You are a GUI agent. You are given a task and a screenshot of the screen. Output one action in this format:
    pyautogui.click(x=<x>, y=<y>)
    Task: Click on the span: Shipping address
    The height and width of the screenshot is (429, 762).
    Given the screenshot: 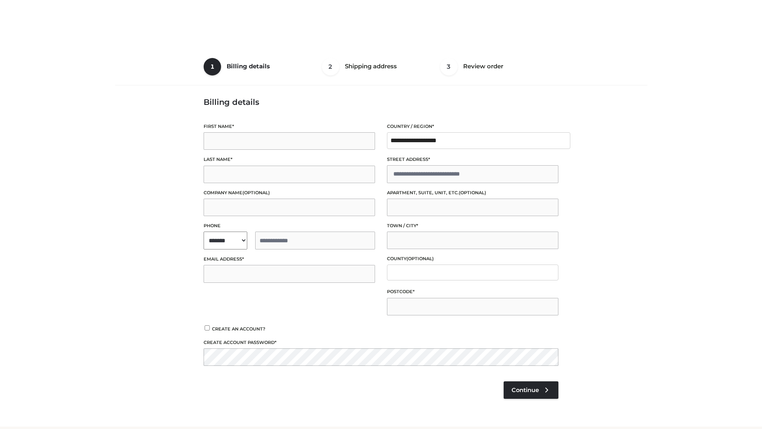 What is the action you would take?
    pyautogui.click(x=371, y=66)
    